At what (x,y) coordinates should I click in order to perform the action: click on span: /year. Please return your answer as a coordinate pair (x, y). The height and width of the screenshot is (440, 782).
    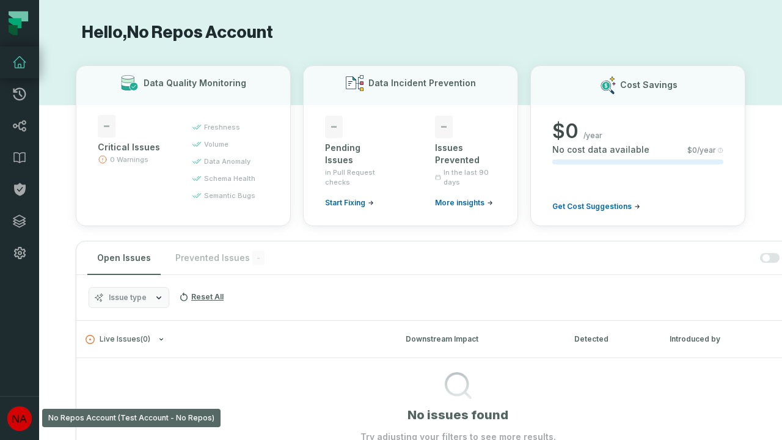
    Looking at the image, I should click on (593, 136).